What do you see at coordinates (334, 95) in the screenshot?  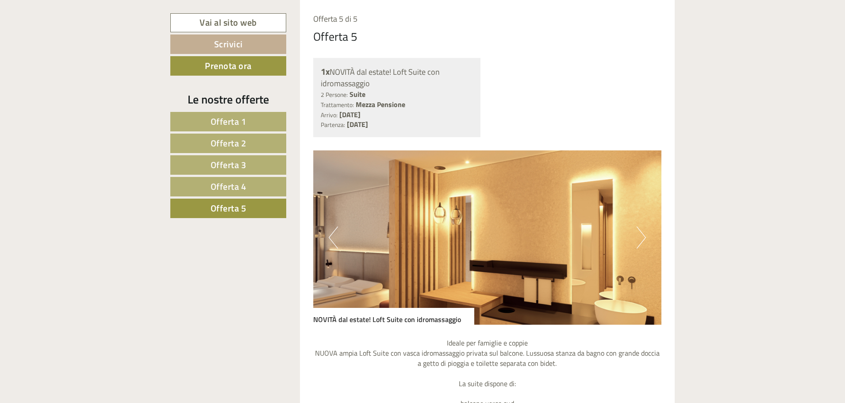 I see `small: 2 Persone:` at bounding box center [334, 95].